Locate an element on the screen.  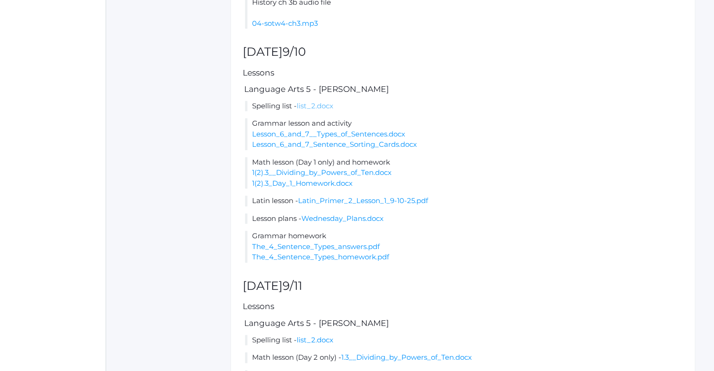
a: The_4_Sentence_Types_answers.pdf is located at coordinates (316, 246).